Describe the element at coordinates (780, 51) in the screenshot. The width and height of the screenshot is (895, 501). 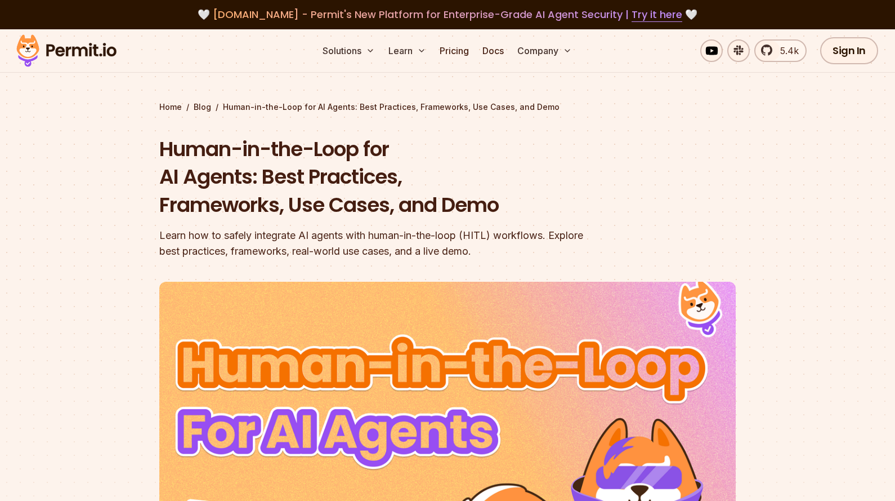
I see `a: 5.4k` at that location.